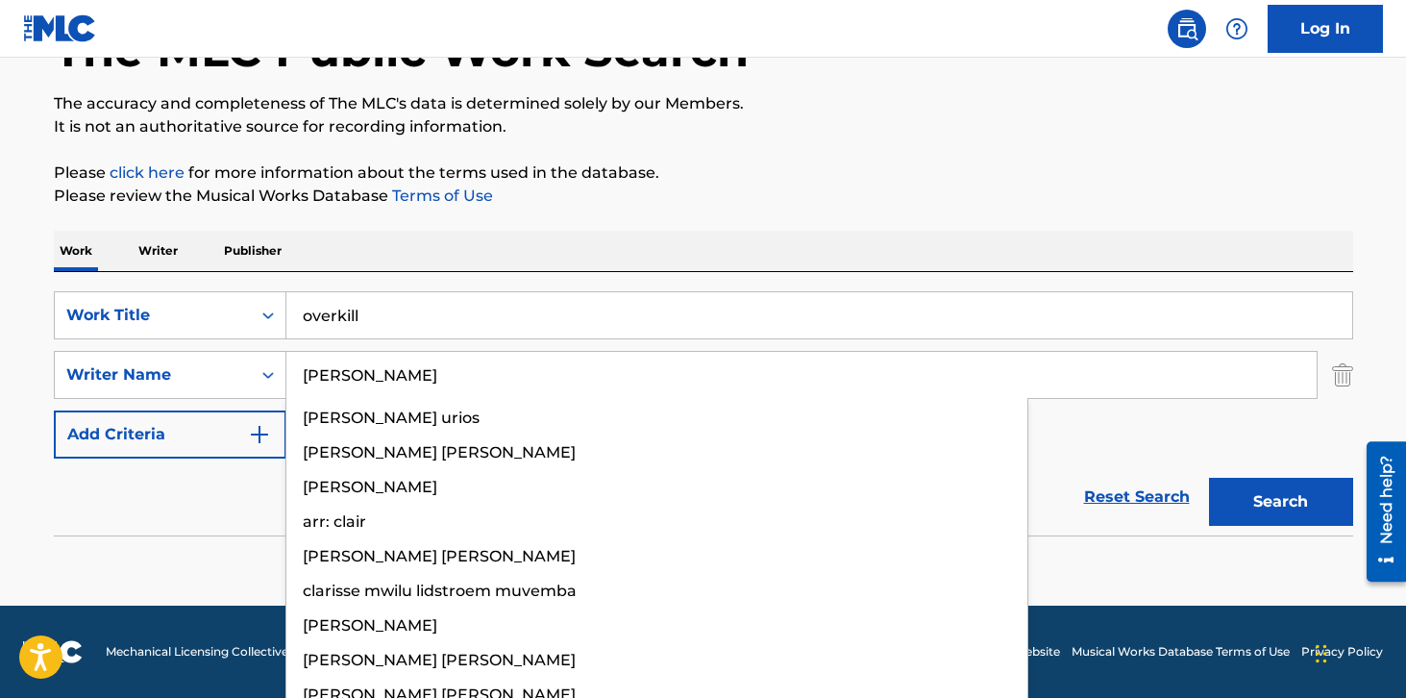 The height and width of the screenshot is (698, 1406). What do you see at coordinates (1281, 502) in the screenshot?
I see `button: Search` at bounding box center [1281, 502].